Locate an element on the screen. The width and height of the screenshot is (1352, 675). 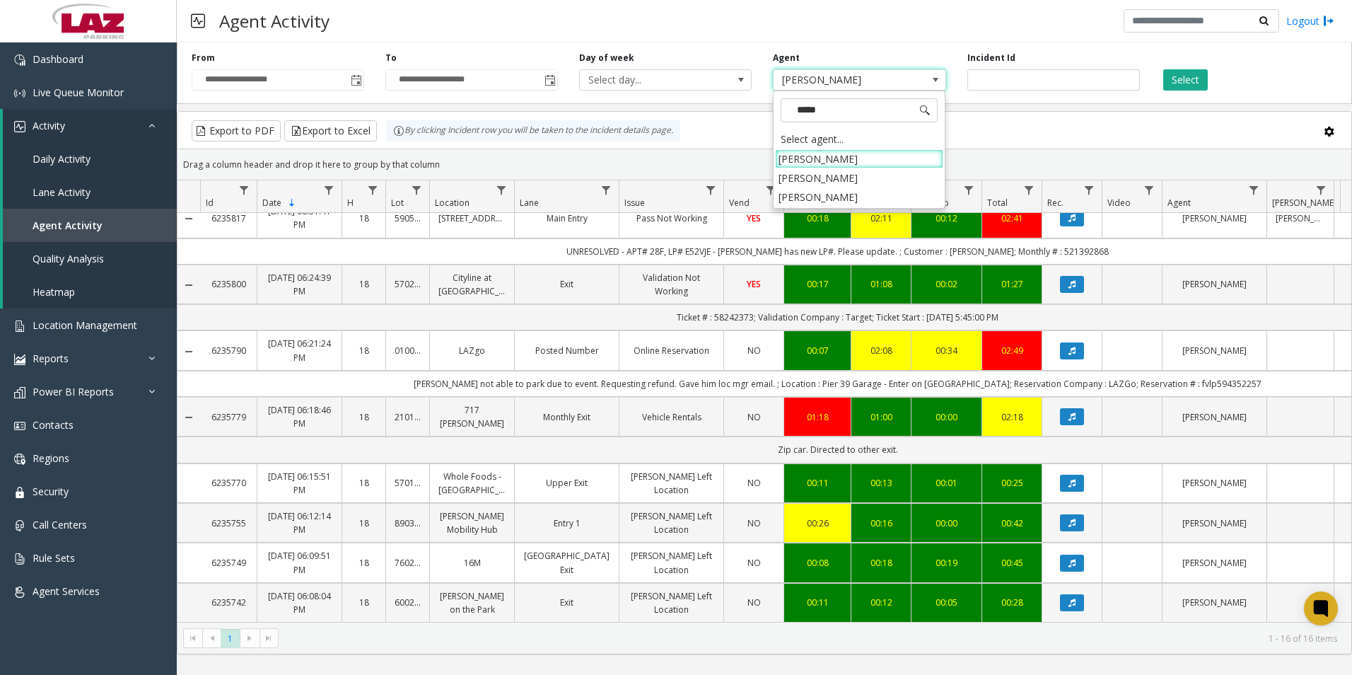
a: 760277 is located at coordinates (407, 562).